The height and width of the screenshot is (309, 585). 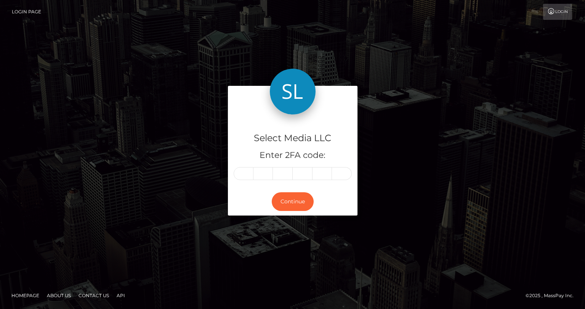 I want to click on a: Homepage, so click(x=25, y=295).